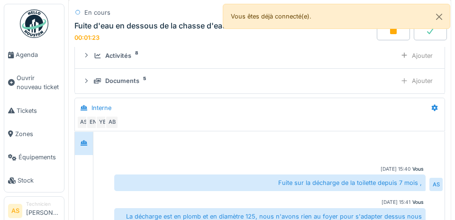 The image size is (455, 220). What do you see at coordinates (38, 55) in the screenshot?
I see `span: Agenda` at bounding box center [38, 55].